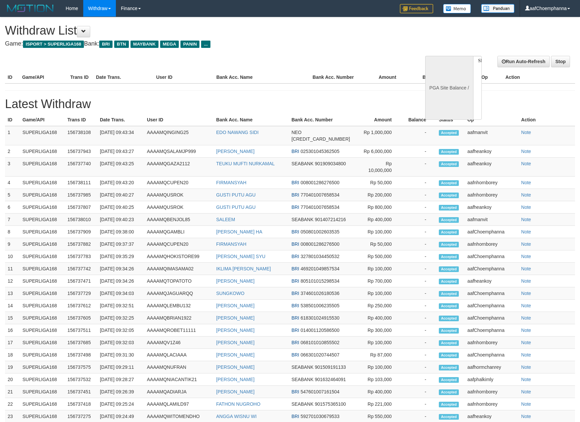 This screenshot has height=422, width=580. What do you see at coordinates (179, 380) in the screenshot?
I see `td: AAAAMQNIACANTIK21` at bounding box center [179, 380].